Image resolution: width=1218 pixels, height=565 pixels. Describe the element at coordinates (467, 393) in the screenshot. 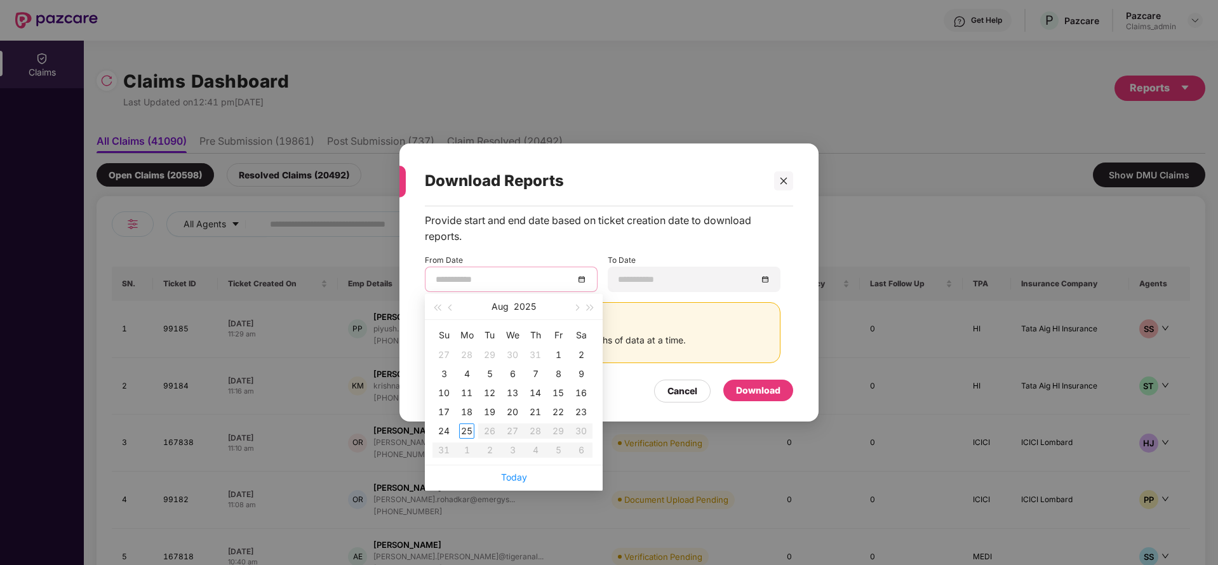

I see `td: 2025-08-11` at that location.